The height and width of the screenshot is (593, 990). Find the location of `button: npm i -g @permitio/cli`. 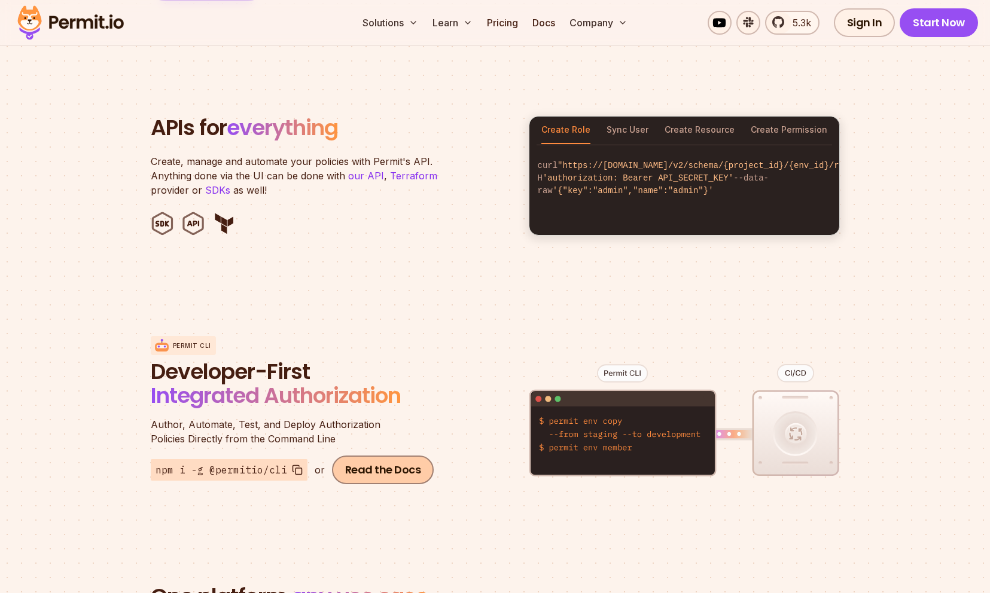

button: npm i -g @permitio/cli is located at coordinates (229, 470).